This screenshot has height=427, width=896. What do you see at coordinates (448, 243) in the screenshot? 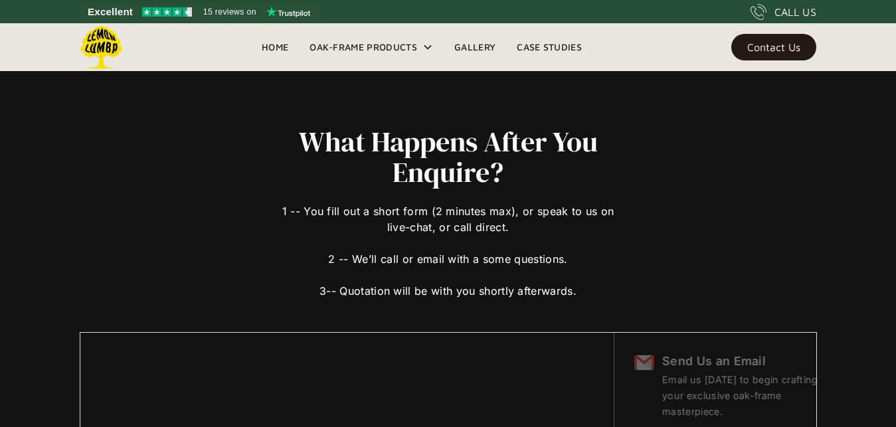
I see `div: 1 -- You fill out a short form (2 minutes max), or speak to us on live-chat, or call direct. 2 --...` at bounding box center [448, 243].